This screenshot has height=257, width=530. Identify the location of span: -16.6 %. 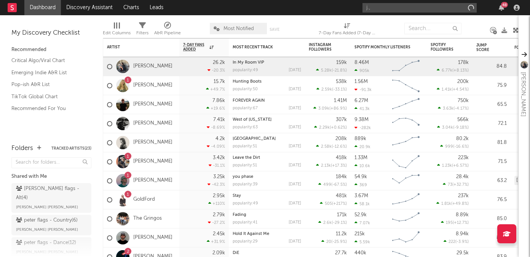
(461, 147).